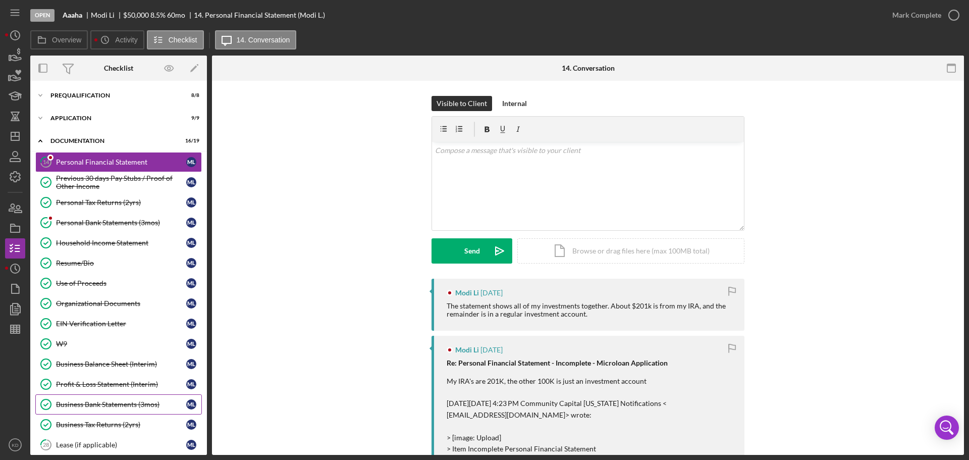 Image resolution: width=969 pixels, height=460 pixels. I want to click on div: Profit & Loss Statement (Interim), so click(121, 384).